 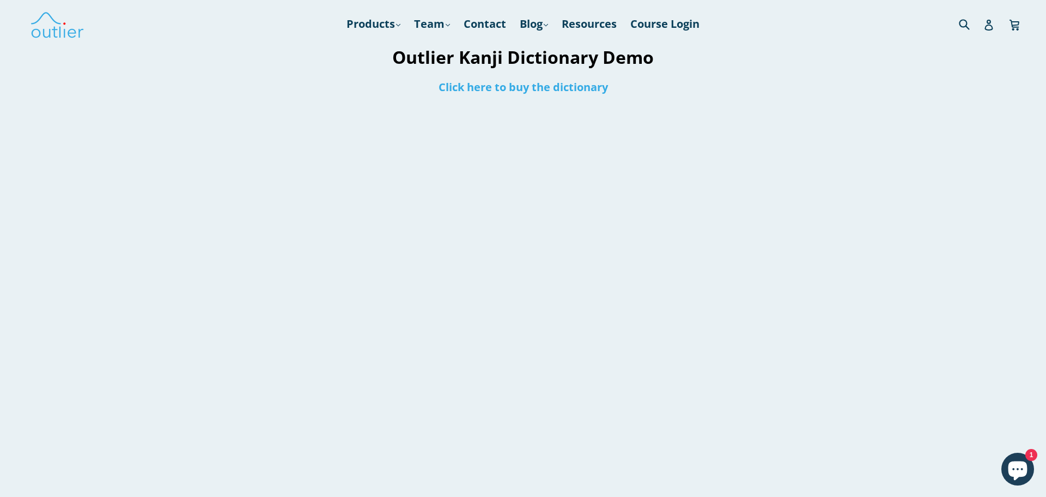 I want to click on img: Outlier Linguistics, so click(x=57, y=24).